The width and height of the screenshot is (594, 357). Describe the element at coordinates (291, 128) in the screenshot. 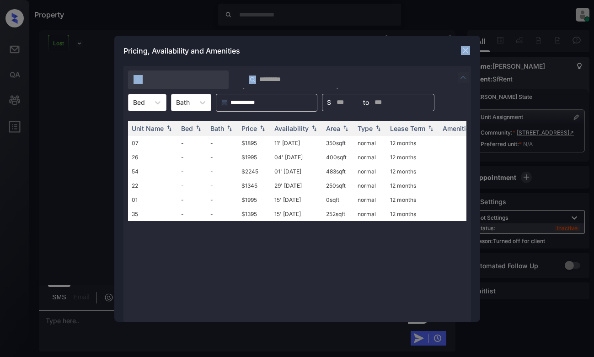

I see `div: Availability` at that location.